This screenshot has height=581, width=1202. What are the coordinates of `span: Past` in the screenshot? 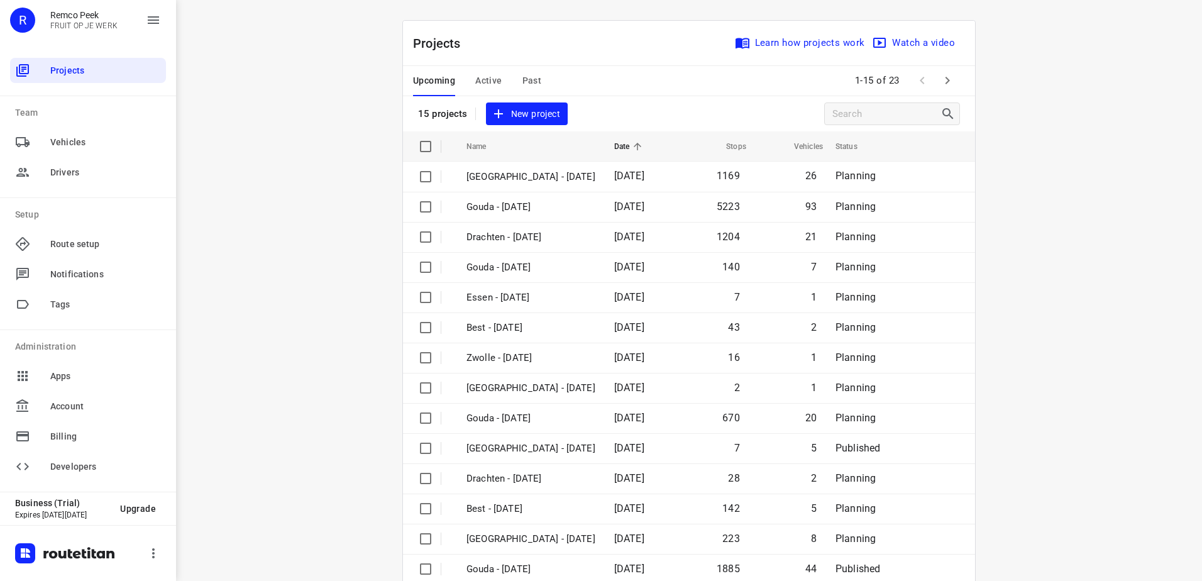 It's located at (532, 80).